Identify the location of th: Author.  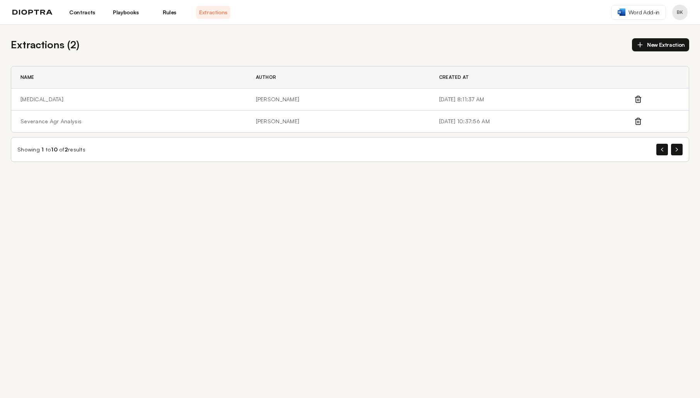
(338, 77).